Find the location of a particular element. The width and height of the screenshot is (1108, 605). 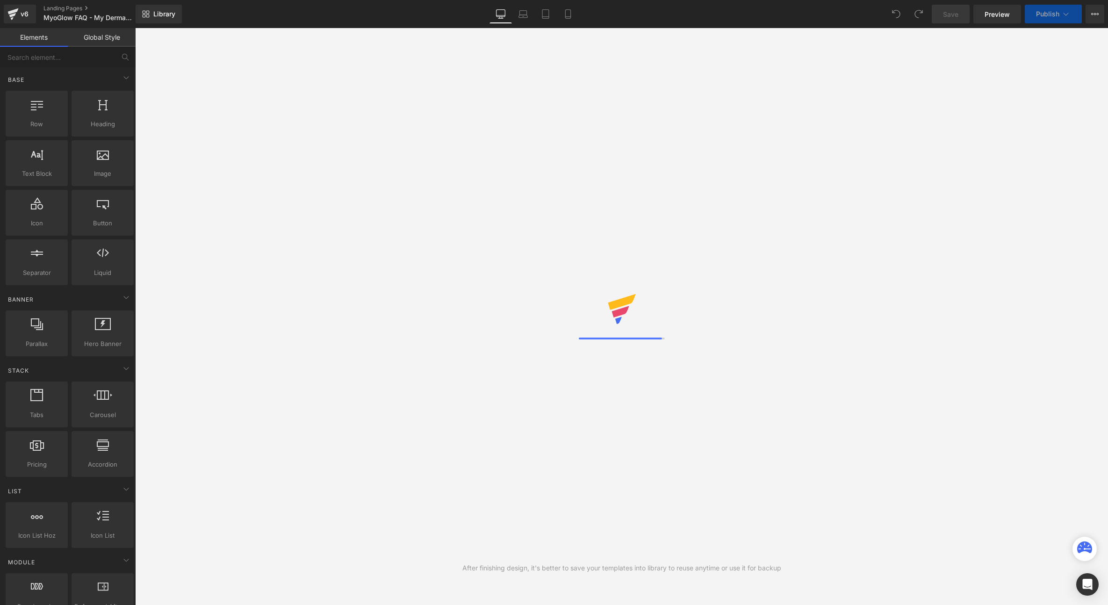

span: Icon List is located at coordinates (102, 536).